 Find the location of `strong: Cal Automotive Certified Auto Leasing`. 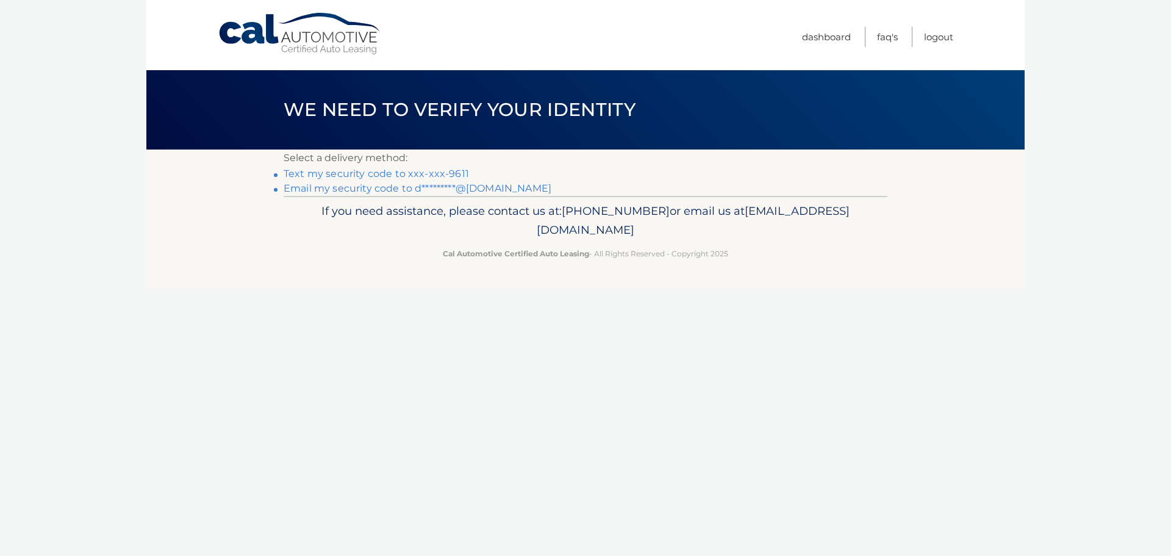

strong: Cal Automotive Certified Auto Leasing is located at coordinates (516, 253).